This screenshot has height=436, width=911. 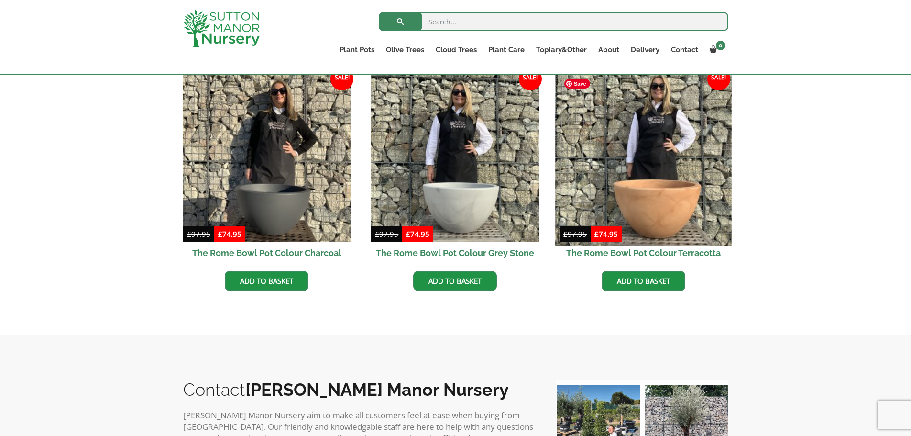 What do you see at coordinates (553, 22) in the screenshot?
I see `input: Search...` at bounding box center [553, 22].